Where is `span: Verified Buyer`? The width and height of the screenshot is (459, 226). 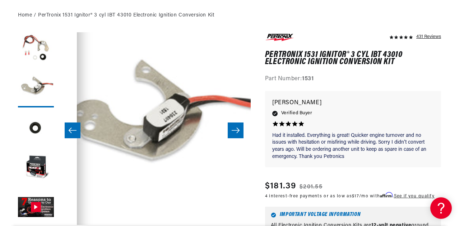 span: Verified Buyer is located at coordinates (296, 113).